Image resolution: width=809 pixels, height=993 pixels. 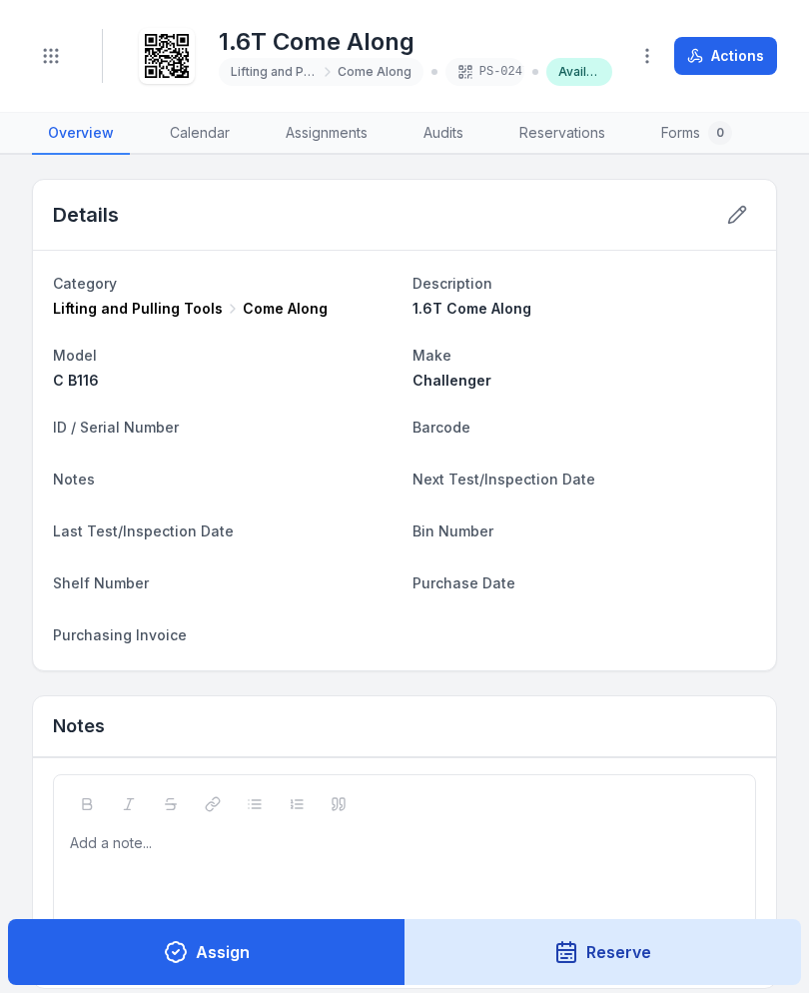 I want to click on h2: Details, so click(x=86, y=215).